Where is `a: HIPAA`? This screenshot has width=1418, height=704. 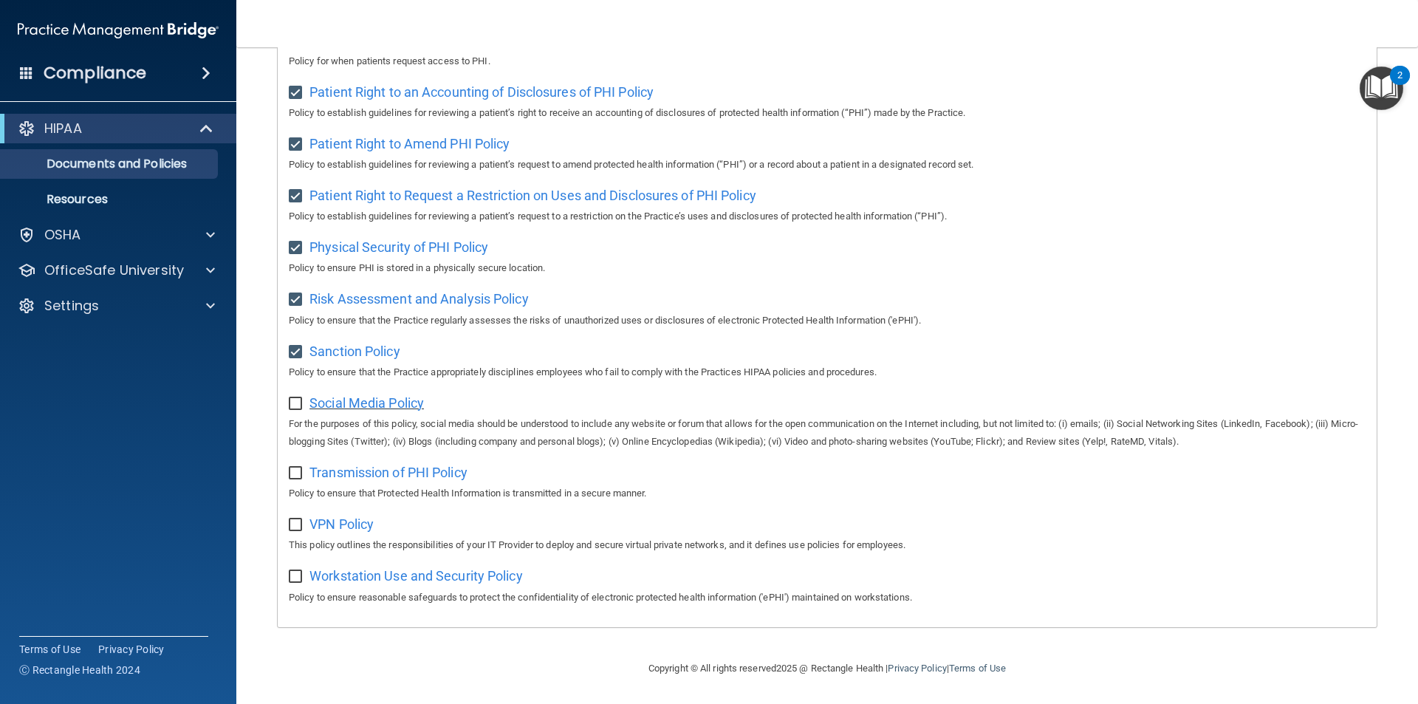 a: HIPAA is located at coordinates (116, 128).